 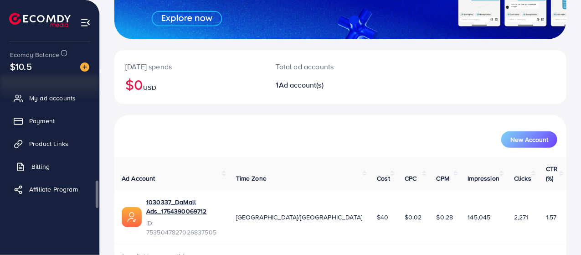 I want to click on a: 1030337_DaMall Ads_1754390069712, so click(x=184, y=207).